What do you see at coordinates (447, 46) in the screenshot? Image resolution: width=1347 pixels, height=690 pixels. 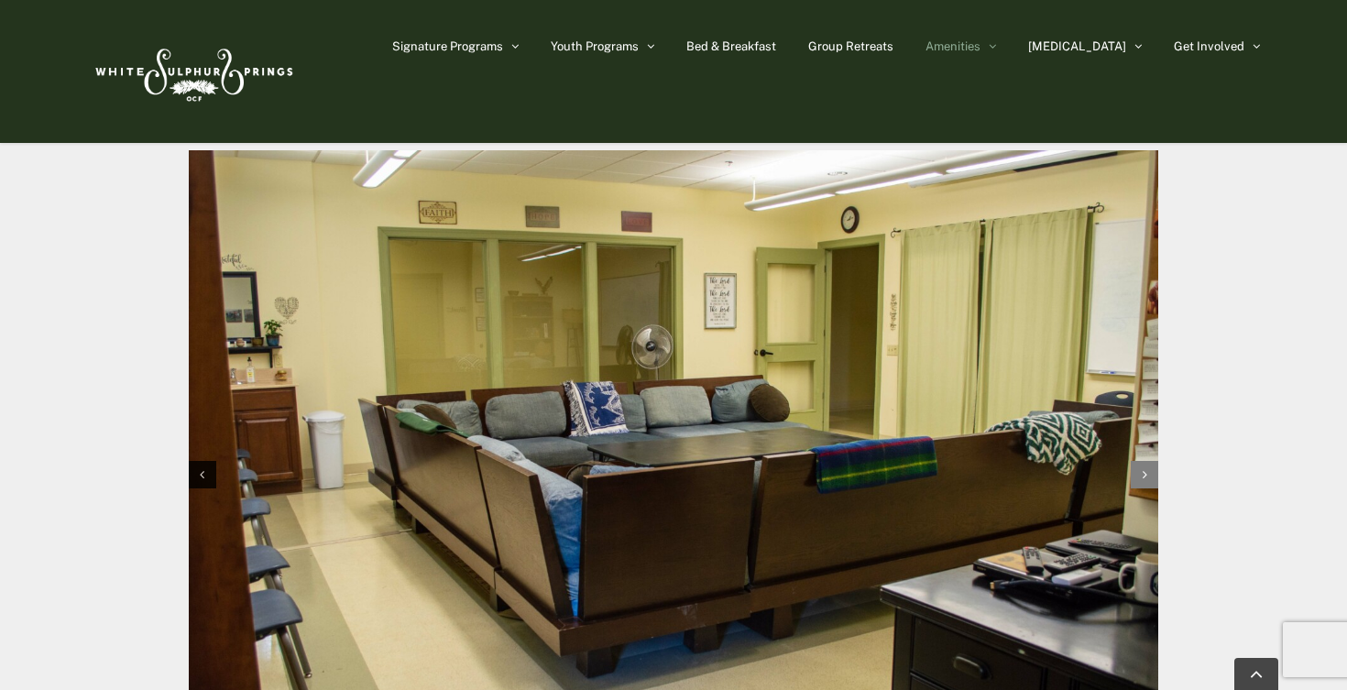 I see `span: Signature Programs` at bounding box center [447, 46].